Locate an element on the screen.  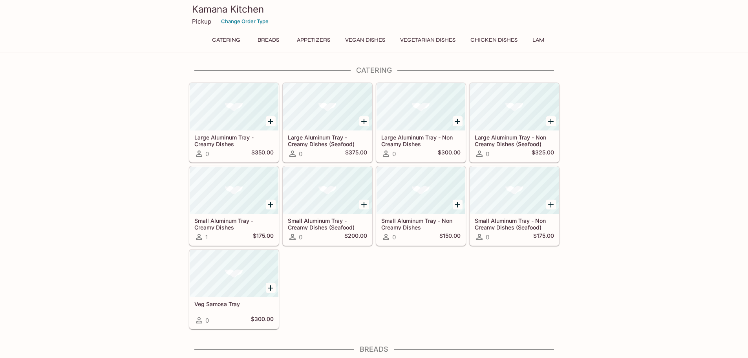
div: Small Aluminum Tray - Non Creamy Dishes (Seafood) is located at coordinates (514, 190).